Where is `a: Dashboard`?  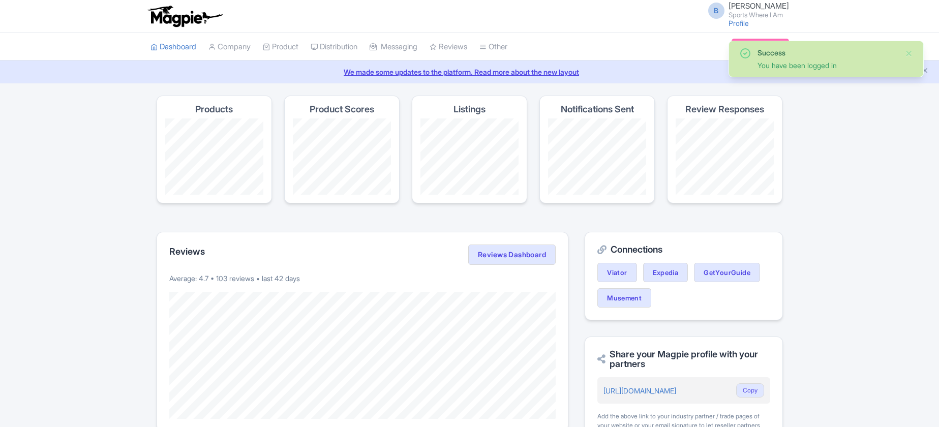
a: Dashboard is located at coordinates (173, 47).